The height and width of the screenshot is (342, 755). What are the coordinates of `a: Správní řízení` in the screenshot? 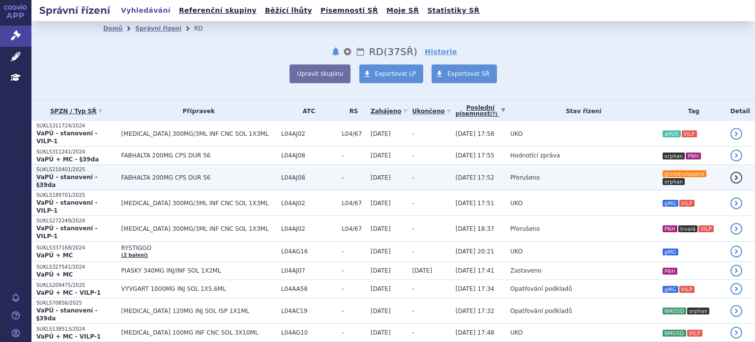 It's located at (158, 29).